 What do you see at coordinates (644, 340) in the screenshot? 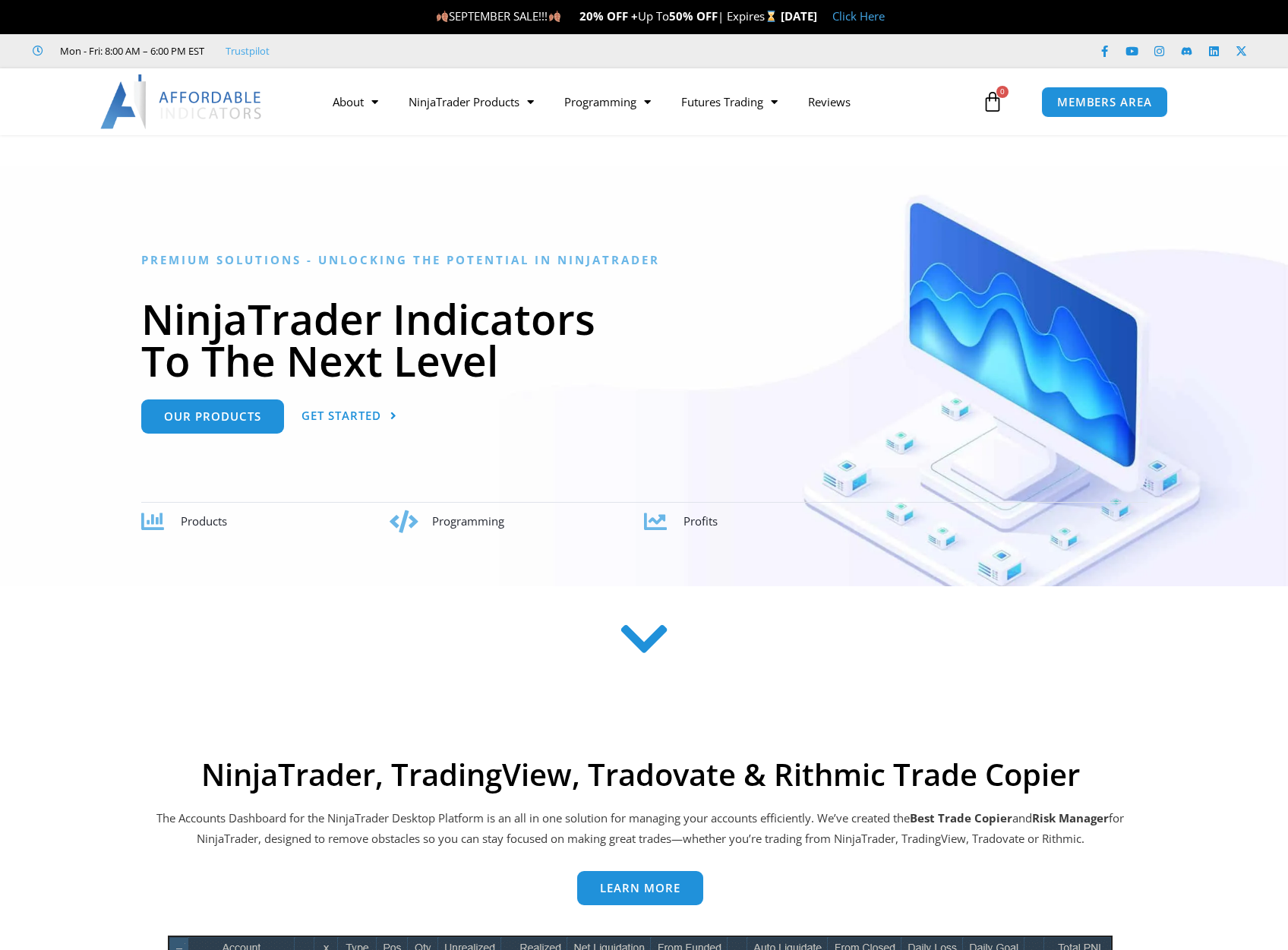
I see `h1: NinjaTrader Indicators To The Next Level` at bounding box center [644, 340].